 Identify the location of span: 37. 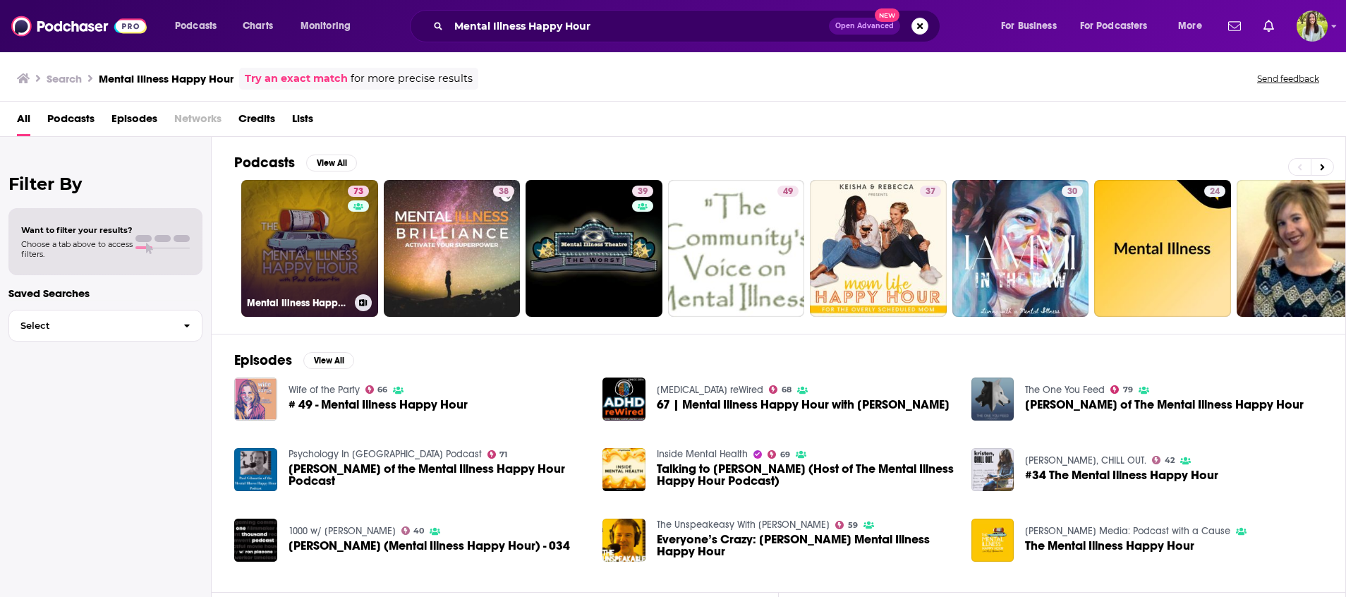
(930, 192).